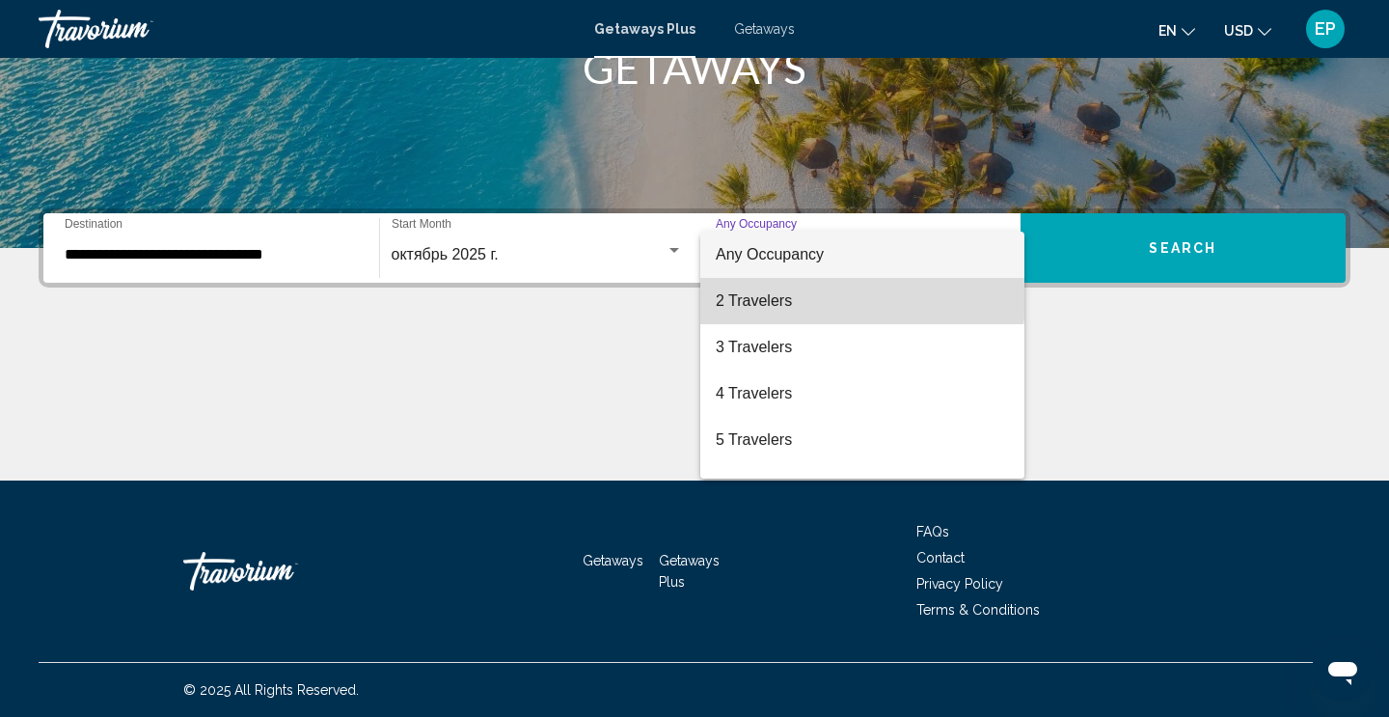 This screenshot has width=1389, height=717. What do you see at coordinates (863, 440) in the screenshot?
I see `span: 5 Travelers` at bounding box center [863, 440].